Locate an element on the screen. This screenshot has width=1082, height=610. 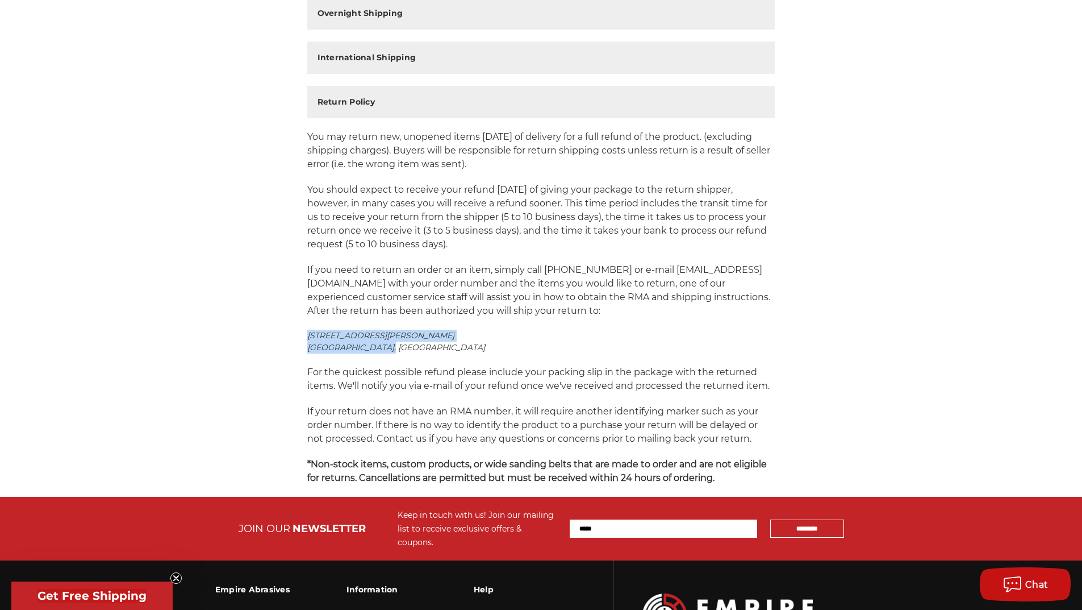
h3: Information is located at coordinates (382, 589).